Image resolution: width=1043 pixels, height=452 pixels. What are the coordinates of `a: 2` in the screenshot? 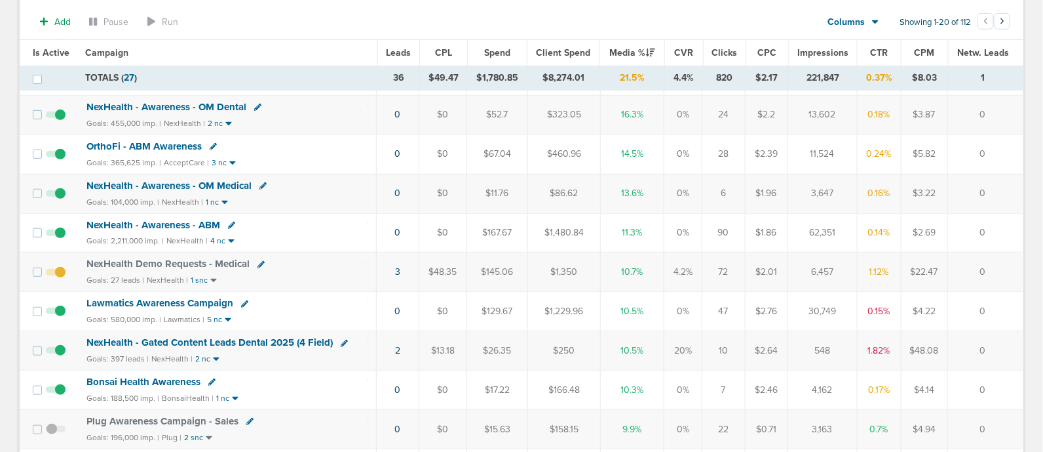 It's located at (398, 350).